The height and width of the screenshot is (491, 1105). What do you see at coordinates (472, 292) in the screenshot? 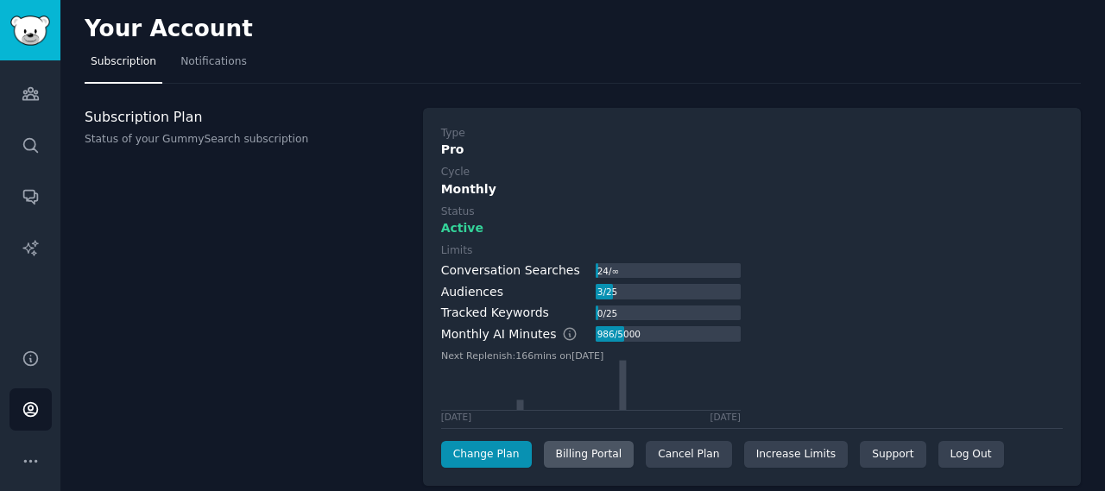
I see `div: Audiences` at bounding box center [472, 292].